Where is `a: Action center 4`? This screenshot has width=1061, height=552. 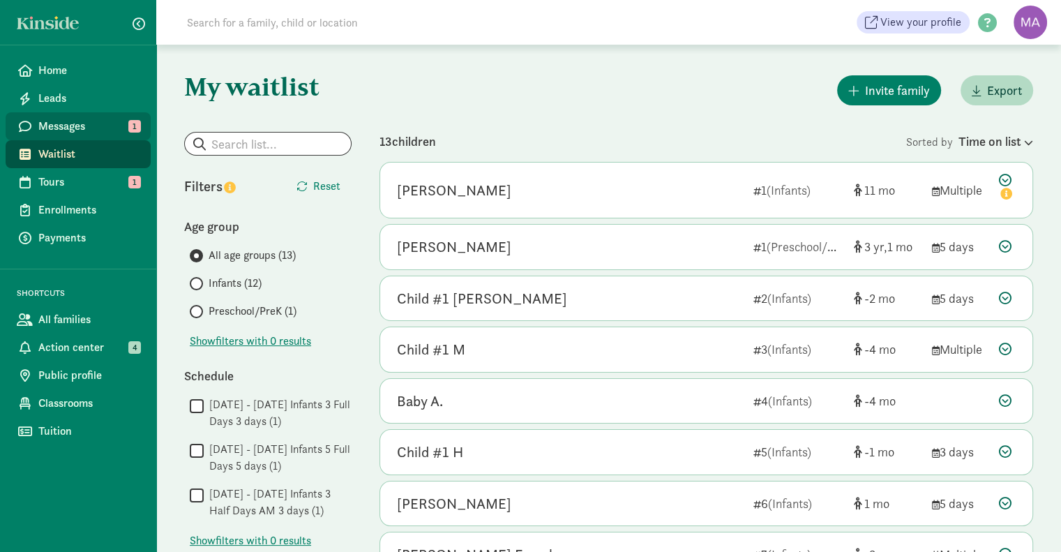
a: Action center 4 is located at coordinates (78, 347).